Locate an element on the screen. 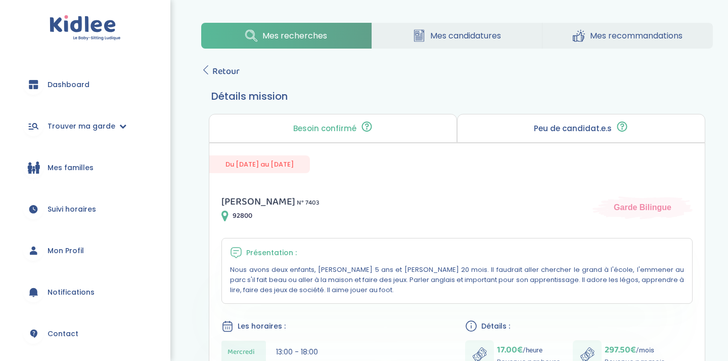  p: /heure is located at coordinates (529, 349).